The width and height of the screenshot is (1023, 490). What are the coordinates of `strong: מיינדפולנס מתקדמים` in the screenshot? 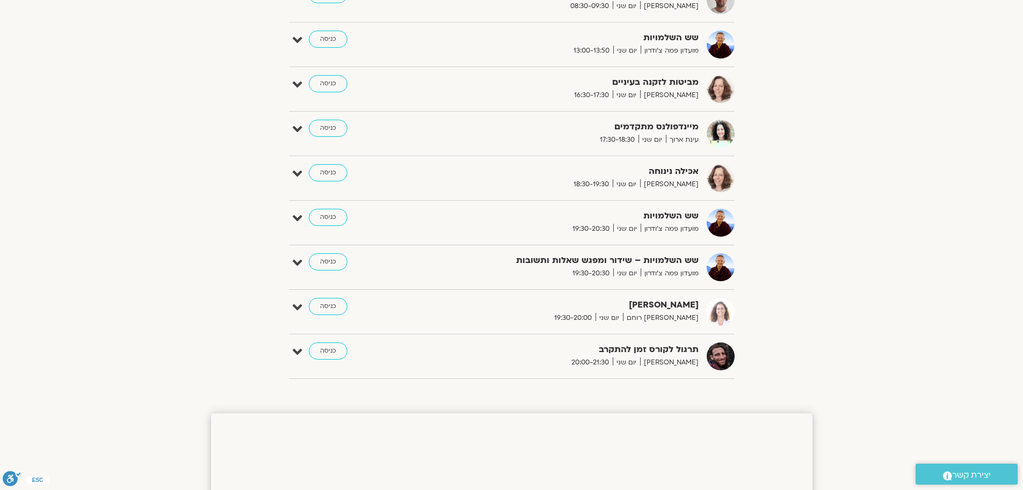 It's located at (567, 127).